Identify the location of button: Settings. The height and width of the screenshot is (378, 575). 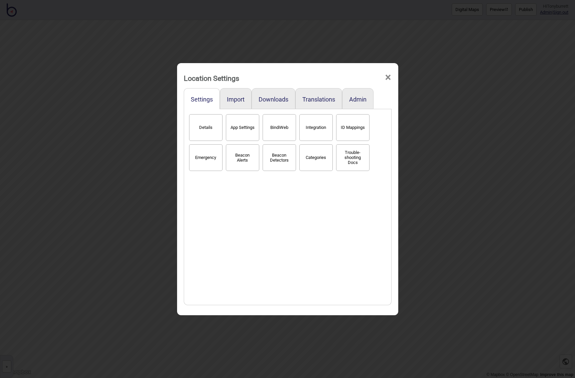
(202, 99).